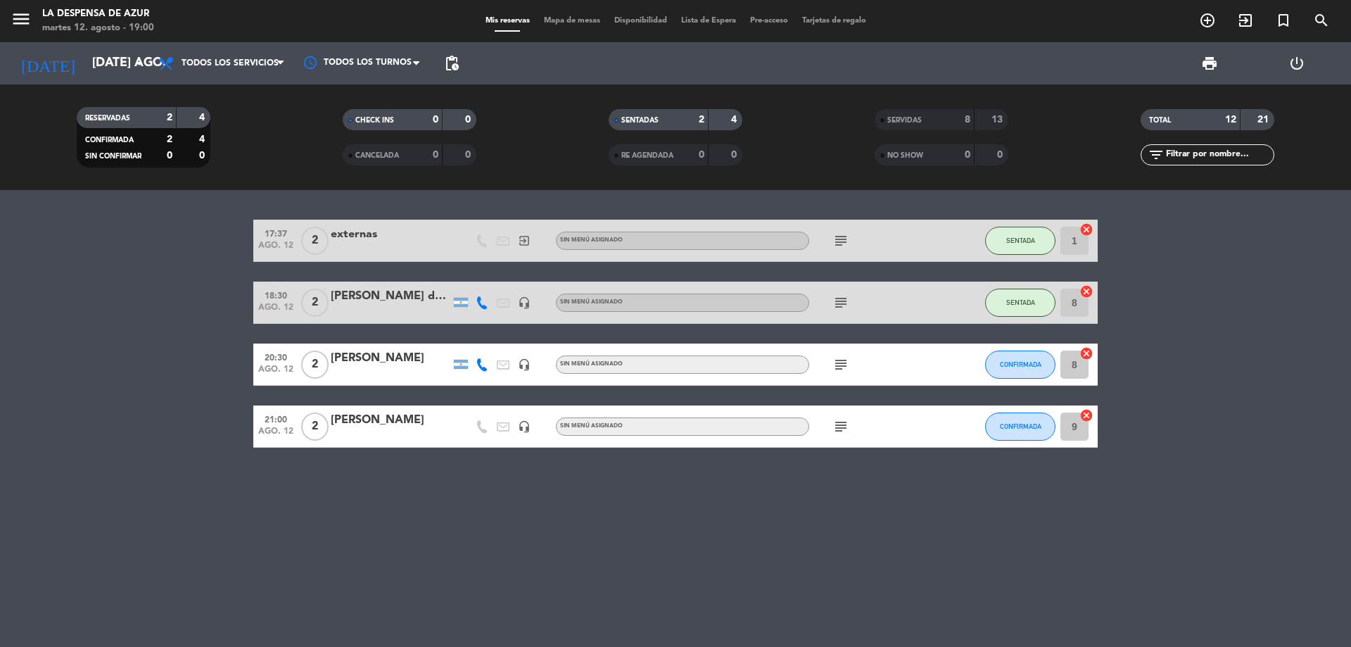 The image size is (1351, 647). I want to click on span: RE AGENDADA, so click(647, 156).